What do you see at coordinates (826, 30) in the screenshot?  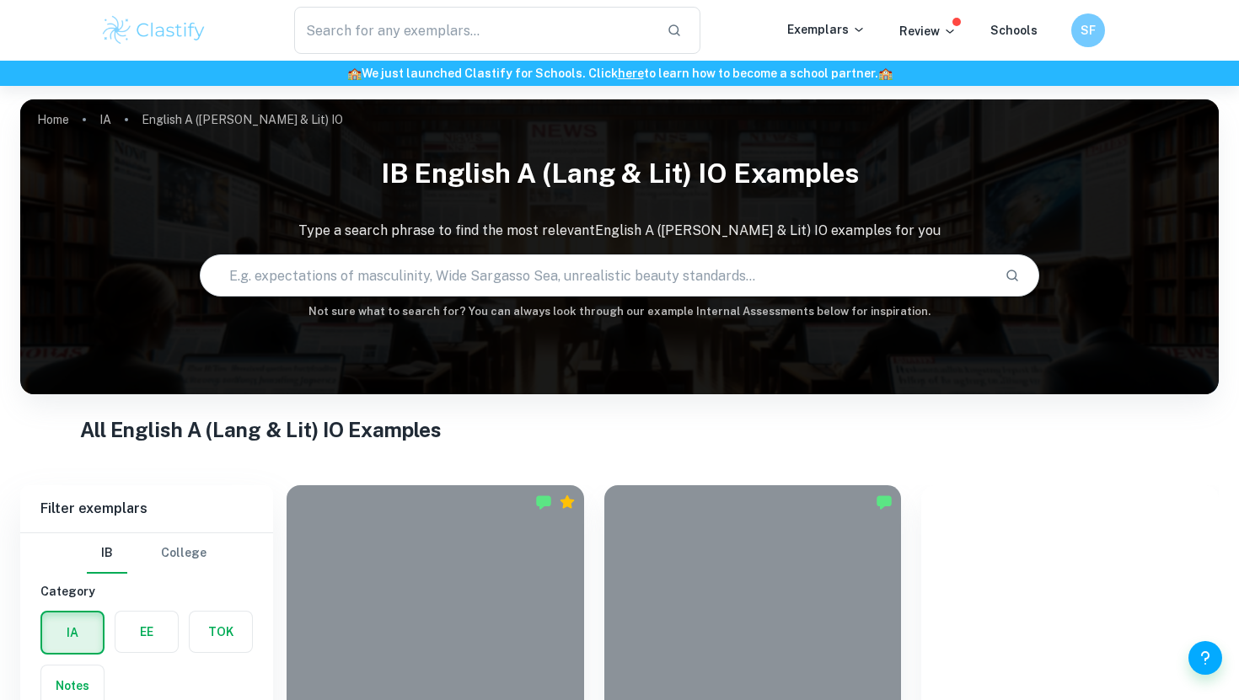 I see `p: Exemplars` at bounding box center [826, 30].